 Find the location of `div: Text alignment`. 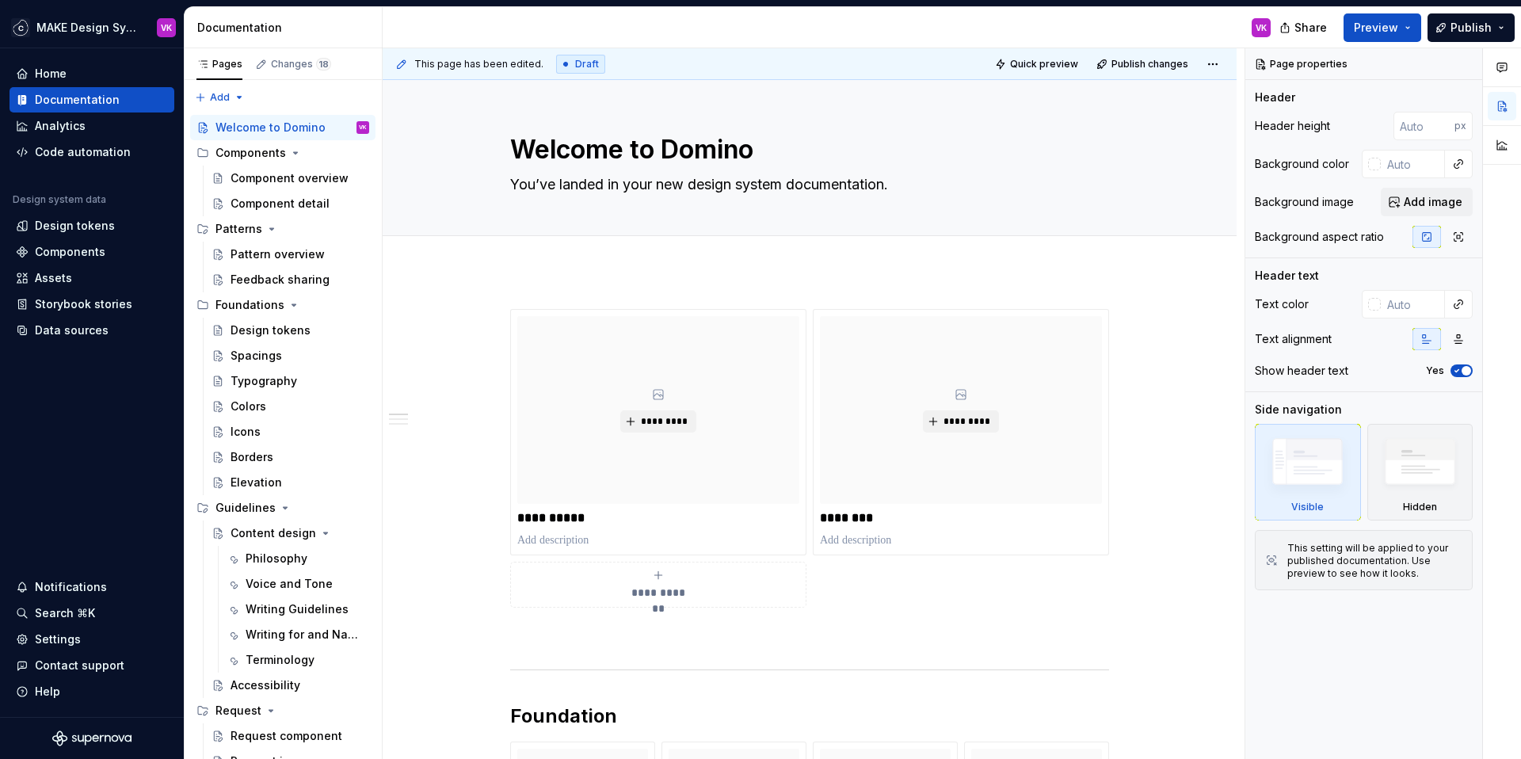

div: Text alignment is located at coordinates (1293, 339).